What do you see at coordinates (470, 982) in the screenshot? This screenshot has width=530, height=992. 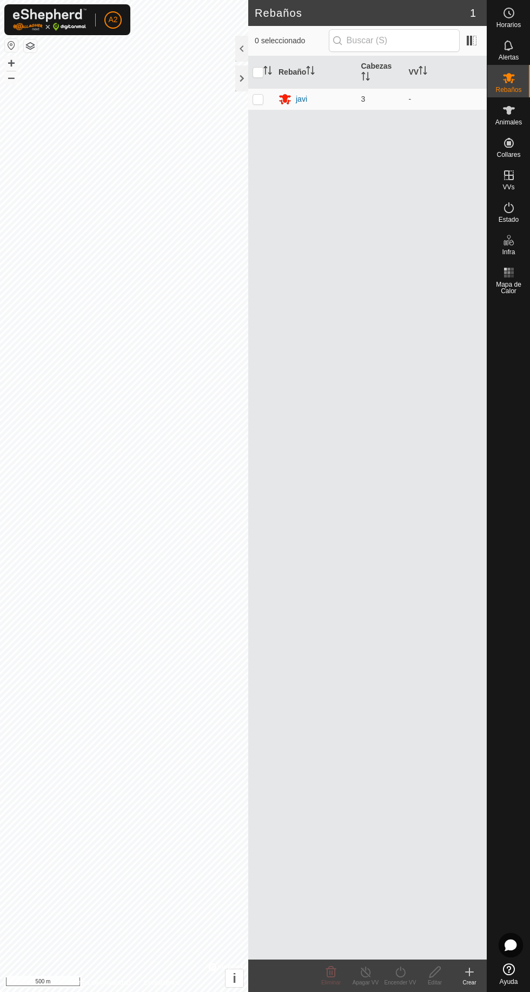 I see `div: Crear` at bounding box center [470, 982].